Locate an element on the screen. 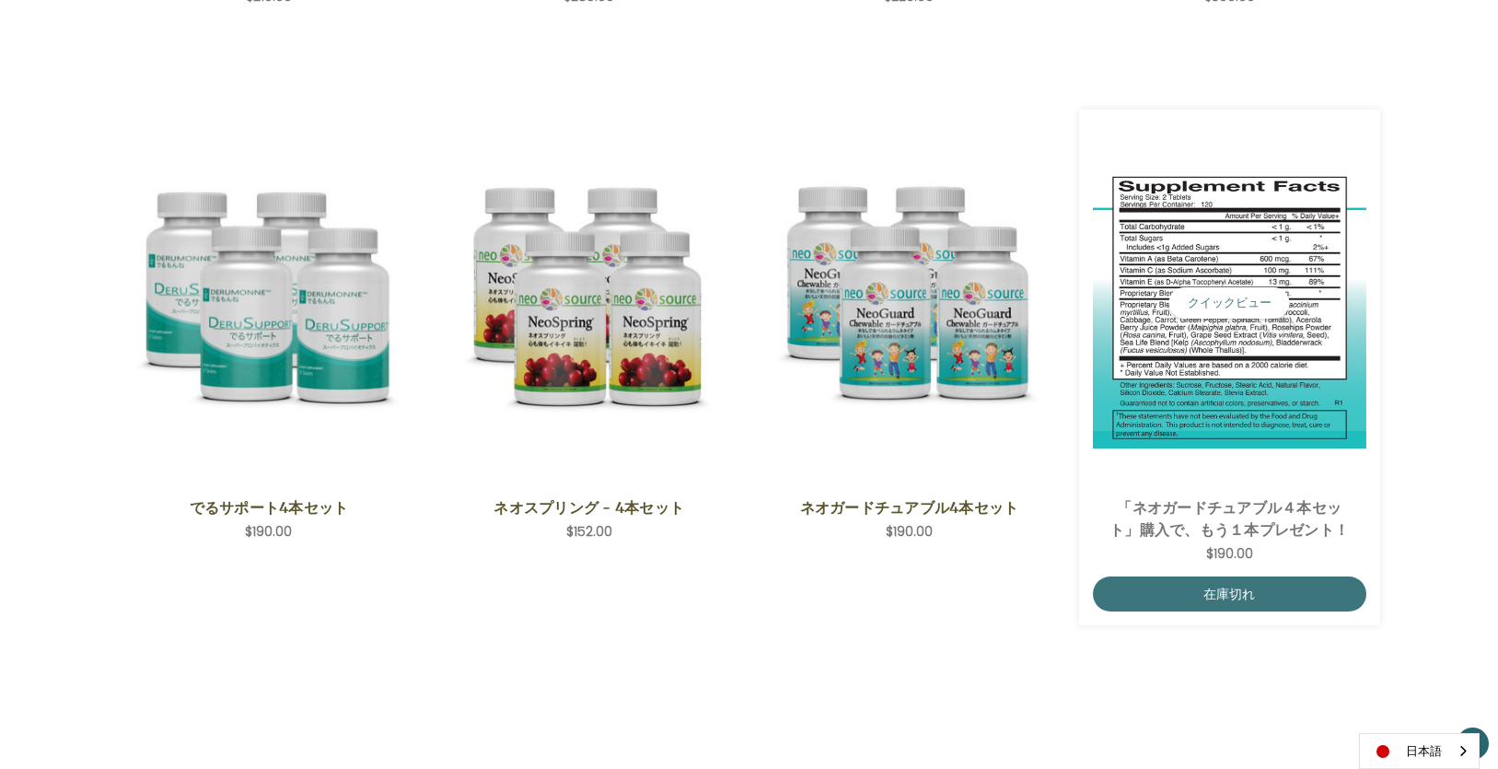 The image size is (1498, 769). a: 「ネオガードチュアブル４本セット」購入で、もう１本プレゼント！ is located at coordinates (1229, 518).